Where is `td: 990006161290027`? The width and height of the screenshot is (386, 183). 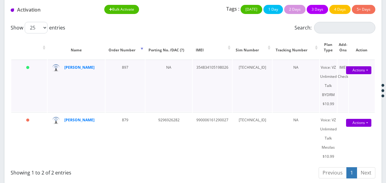
td: 990006161290027 is located at coordinates (212, 138).